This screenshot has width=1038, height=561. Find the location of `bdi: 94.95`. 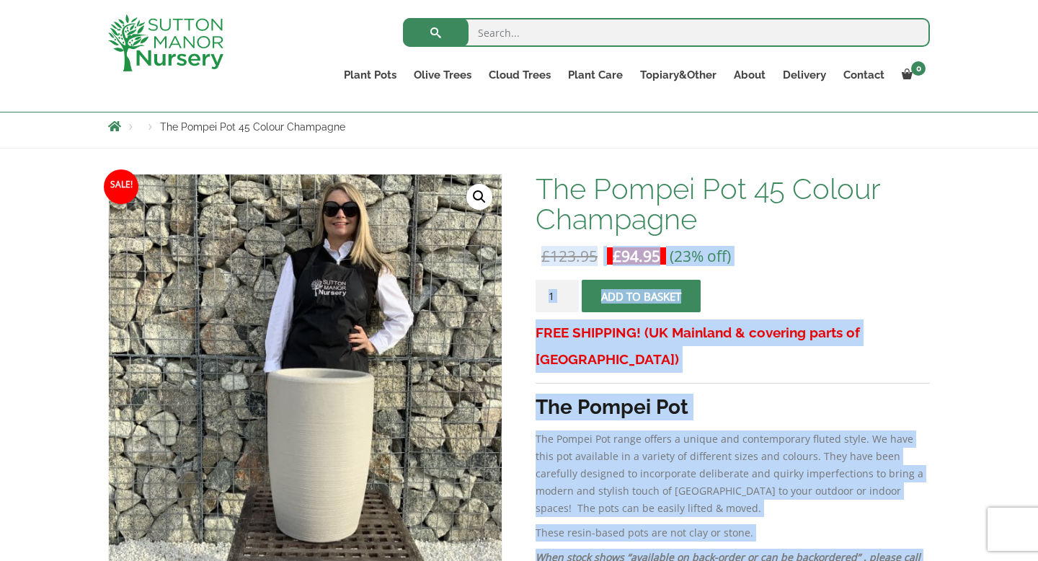

bdi: 94.95 is located at coordinates (636, 256).